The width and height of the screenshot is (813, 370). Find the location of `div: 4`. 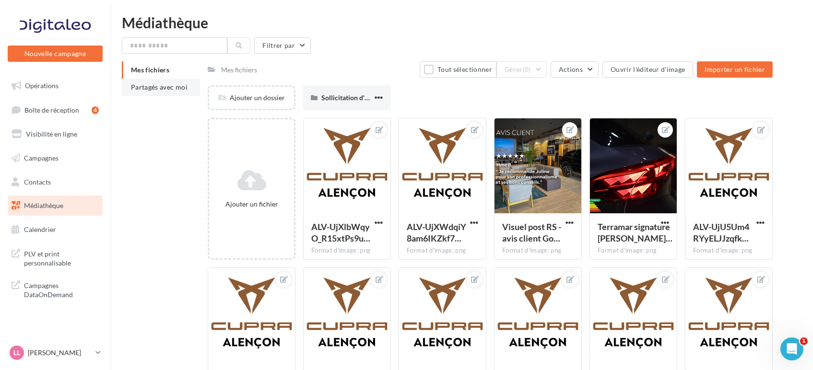

div: 4 is located at coordinates (95, 110).